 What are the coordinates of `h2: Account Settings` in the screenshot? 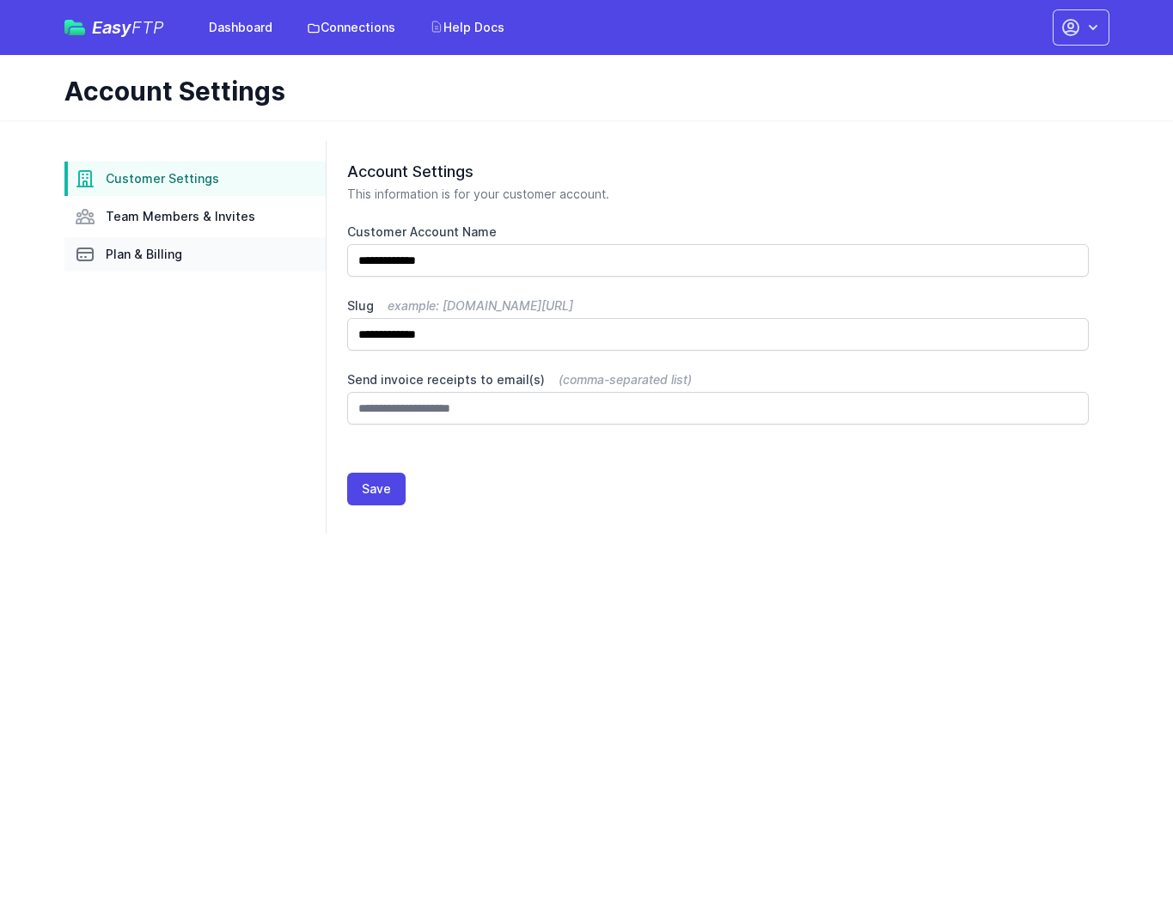 It's located at (718, 172).